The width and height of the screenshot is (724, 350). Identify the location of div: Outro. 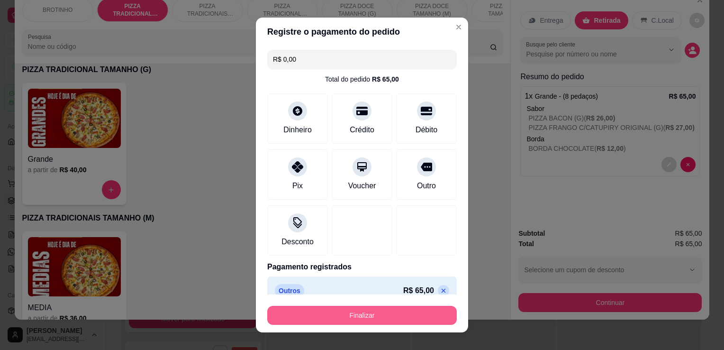
(426, 186).